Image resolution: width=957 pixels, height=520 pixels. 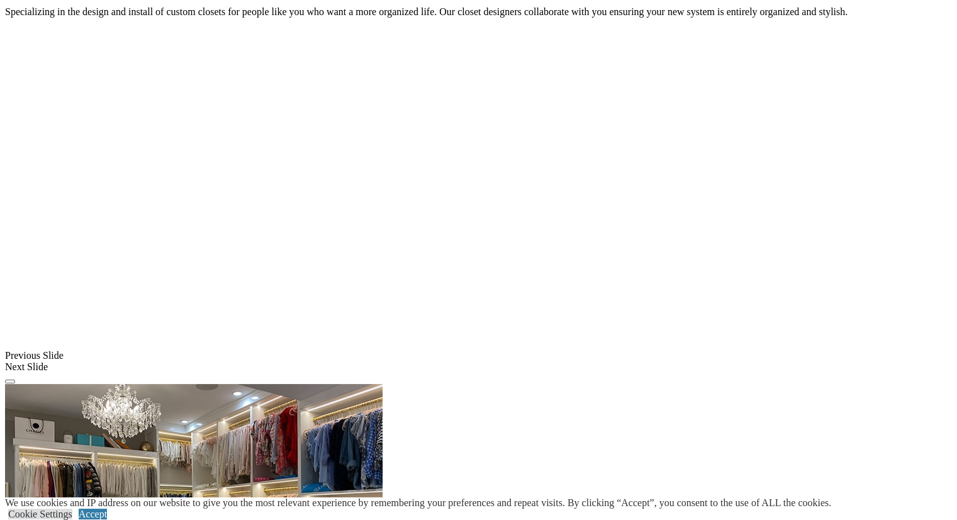 What do you see at coordinates (478, 355) in the screenshot?
I see `div: Previous Slide` at bounding box center [478, 355].